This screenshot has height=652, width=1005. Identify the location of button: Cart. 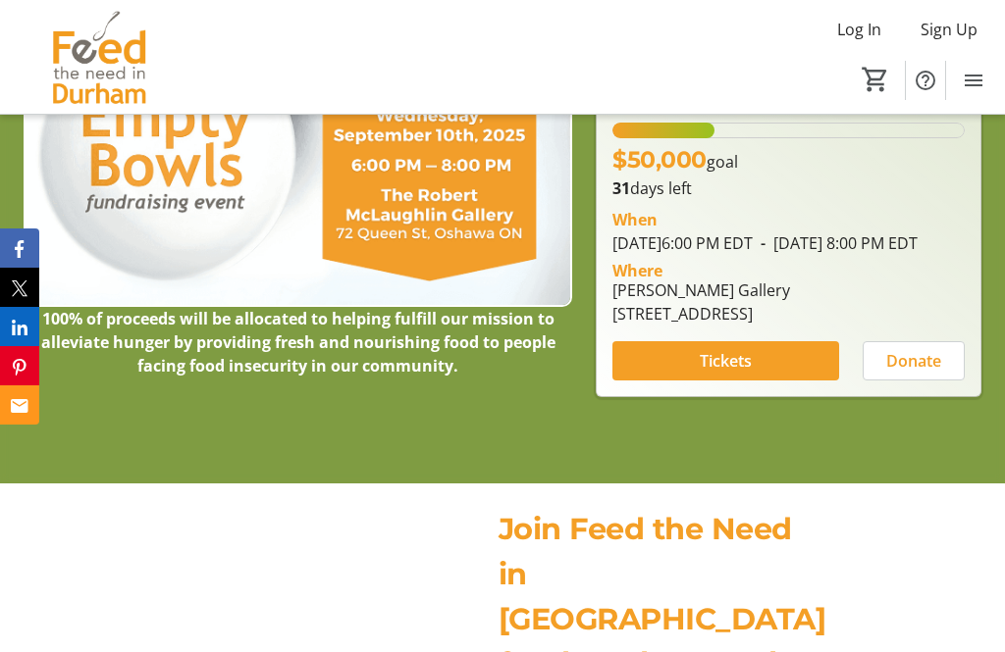
(875, 79).